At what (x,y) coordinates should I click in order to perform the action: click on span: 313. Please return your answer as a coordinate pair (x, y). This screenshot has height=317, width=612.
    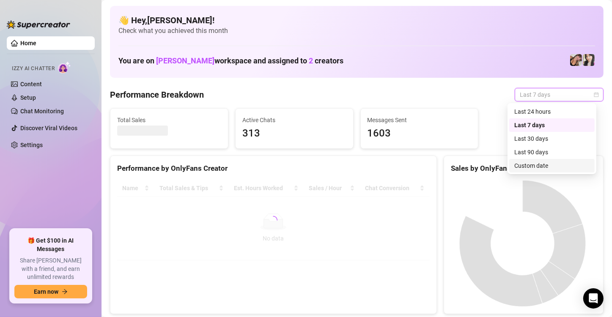
    Looking at the image, I should click on (294, 134).